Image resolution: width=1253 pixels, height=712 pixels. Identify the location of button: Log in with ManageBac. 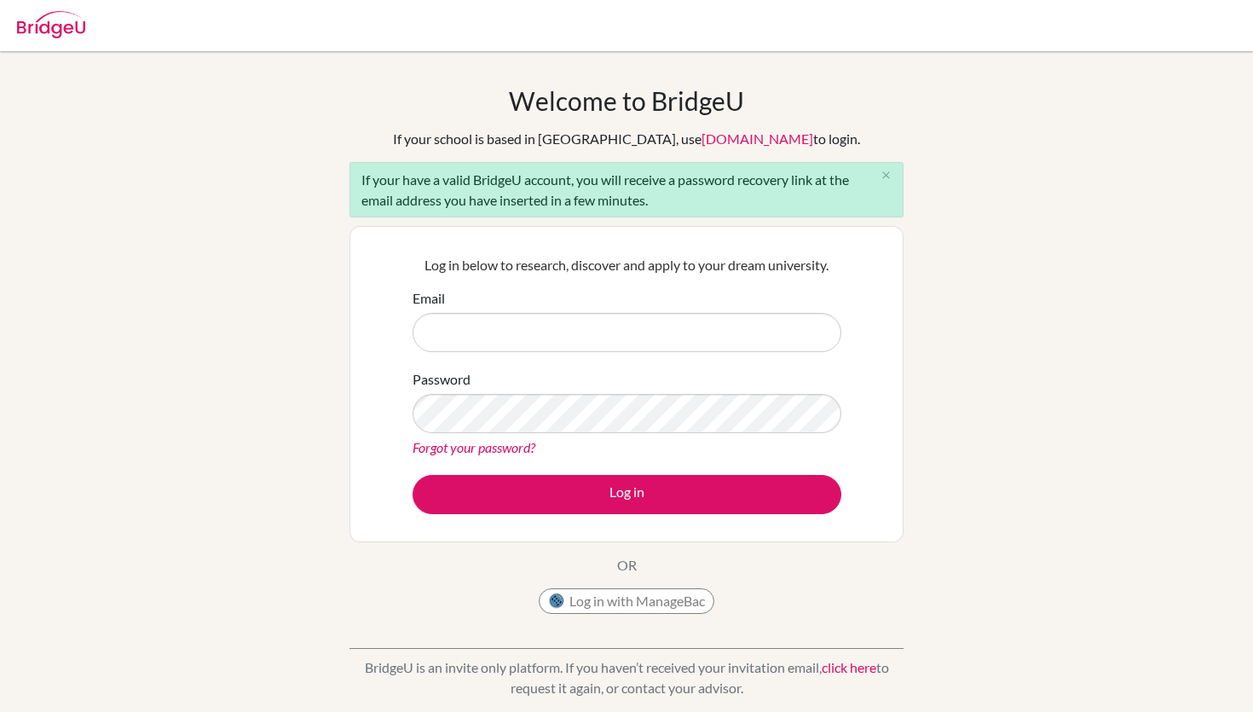
(626, 601).